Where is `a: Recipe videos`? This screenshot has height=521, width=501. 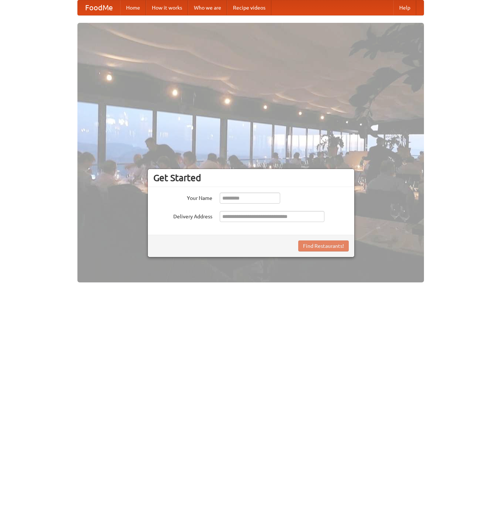
a: Recipe videos is located at coordinates (249, 8).